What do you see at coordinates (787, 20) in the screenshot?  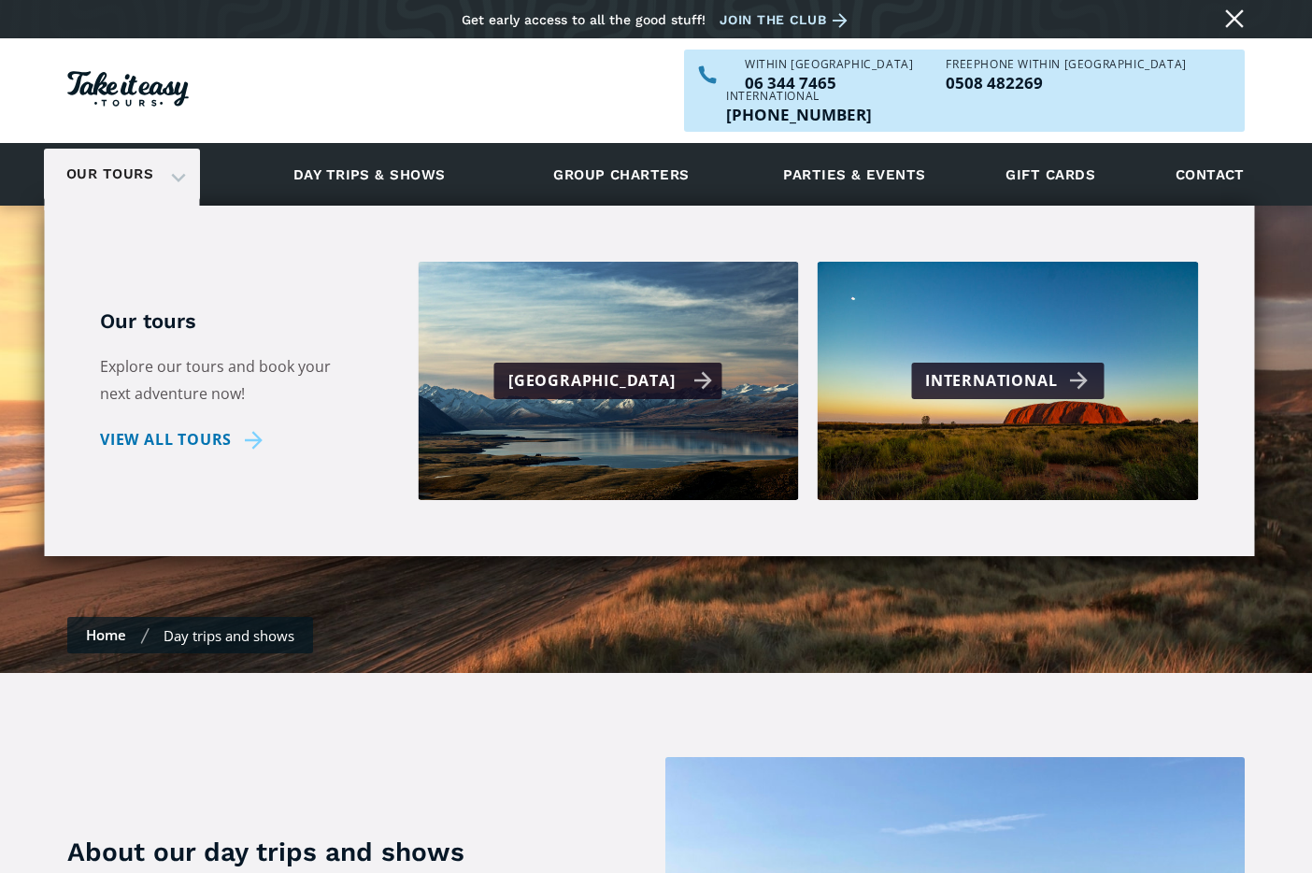 I see `a: Join the club` at bounding box center [787, 20].